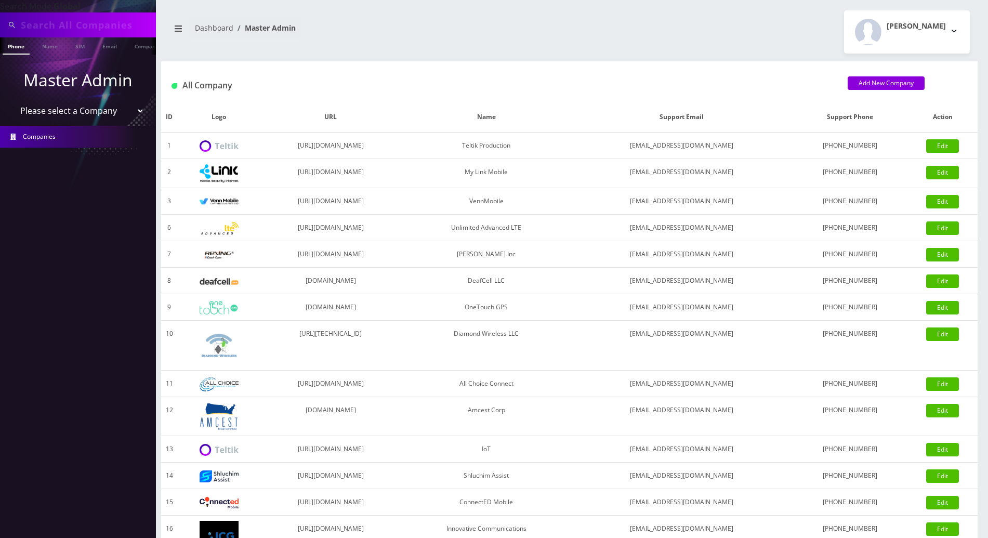 The height and width of the screenshot is (538, 988). Describe the element at coordinates (486, 174) in the screenshot. I see `td: My Link Mobile` at that location.